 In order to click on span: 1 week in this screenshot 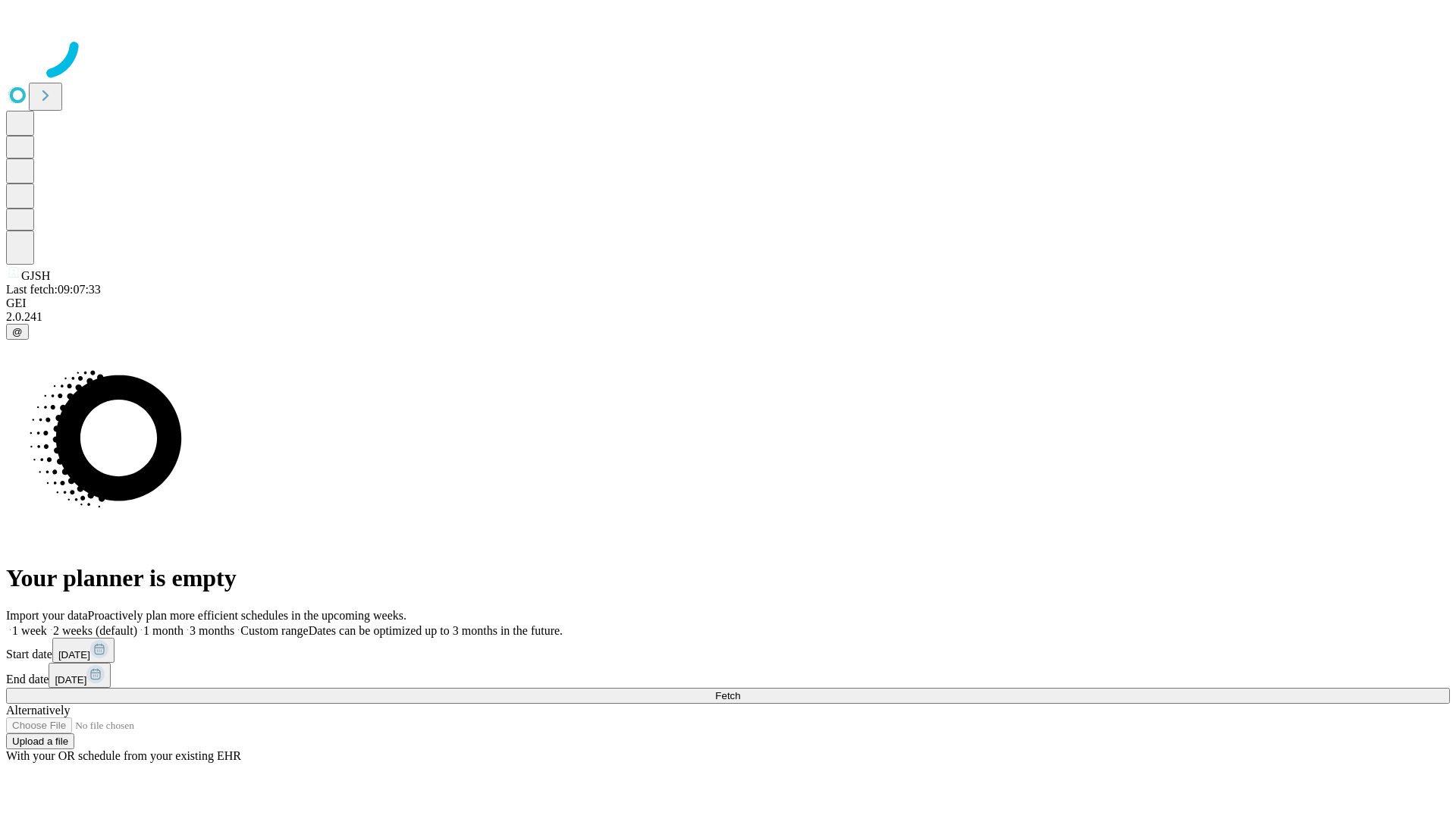, I will do `click(30, 631)`.